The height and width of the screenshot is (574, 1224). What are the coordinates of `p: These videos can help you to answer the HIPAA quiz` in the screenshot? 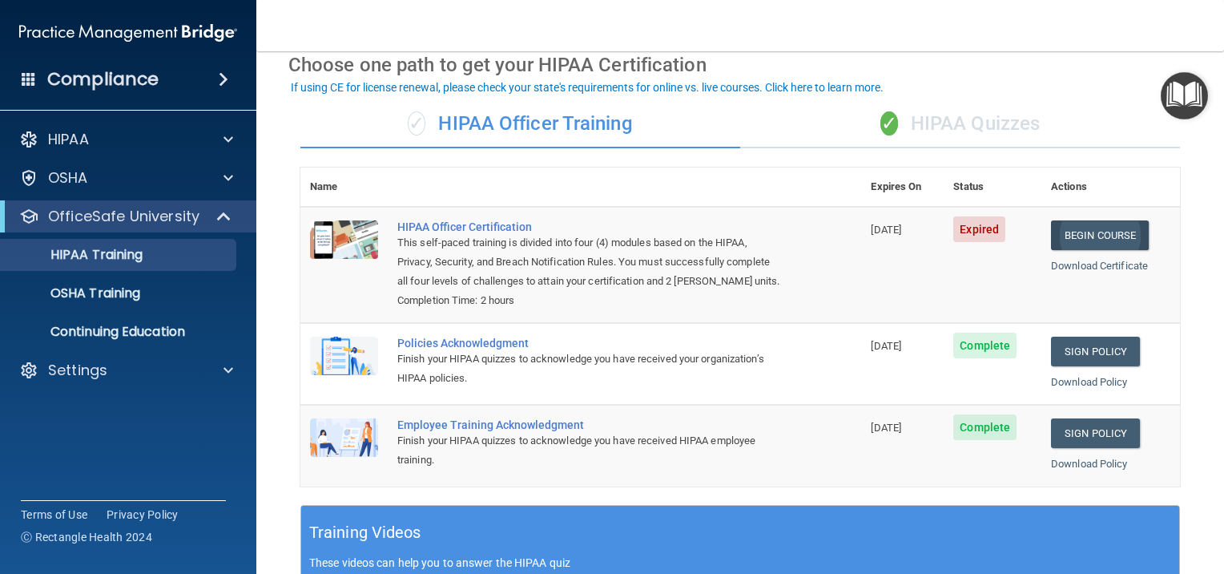 It's located at (740, 563).